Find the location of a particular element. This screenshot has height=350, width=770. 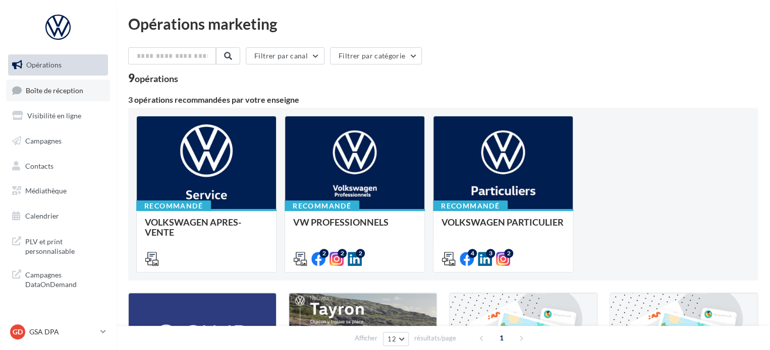

button: Filtrer par canal is located at coordinates (285, 56).